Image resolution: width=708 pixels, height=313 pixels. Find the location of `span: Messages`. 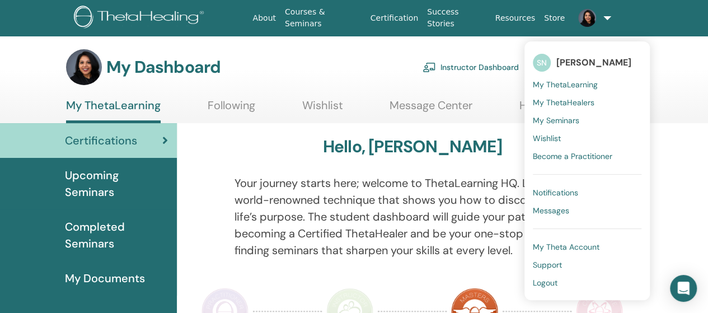

span: Messages is located at coordinates (551, 210).